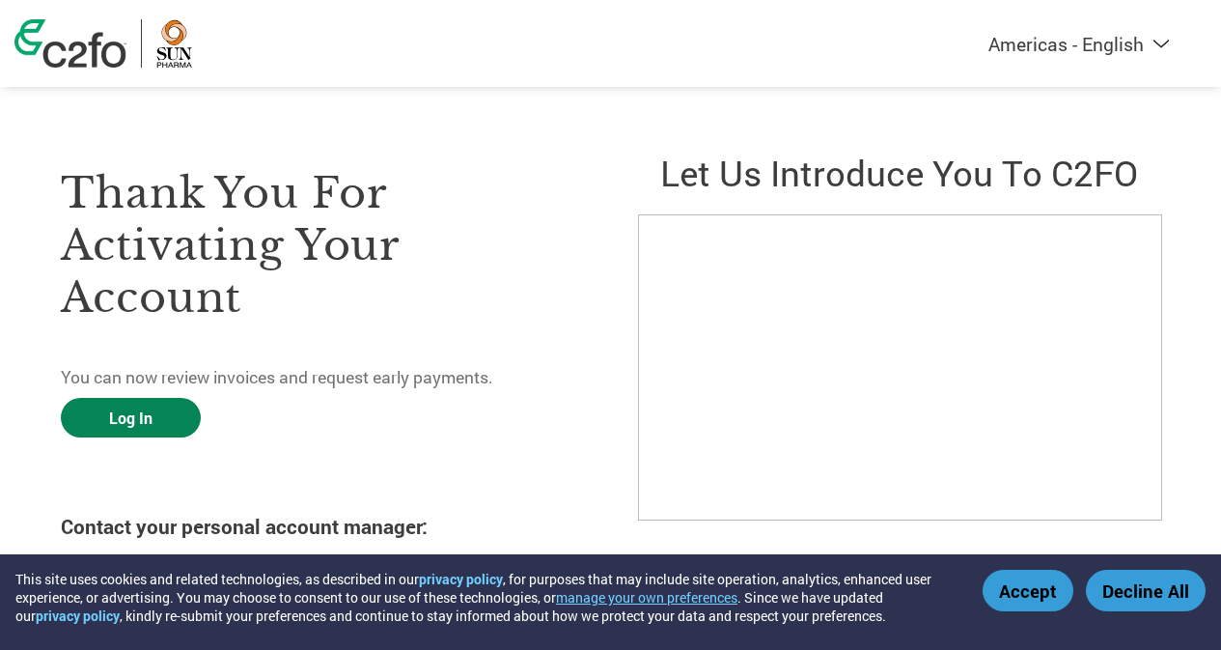  Describe the element at coordinates (130, 417) in the screenshot. I see `a: Log In` at that location.